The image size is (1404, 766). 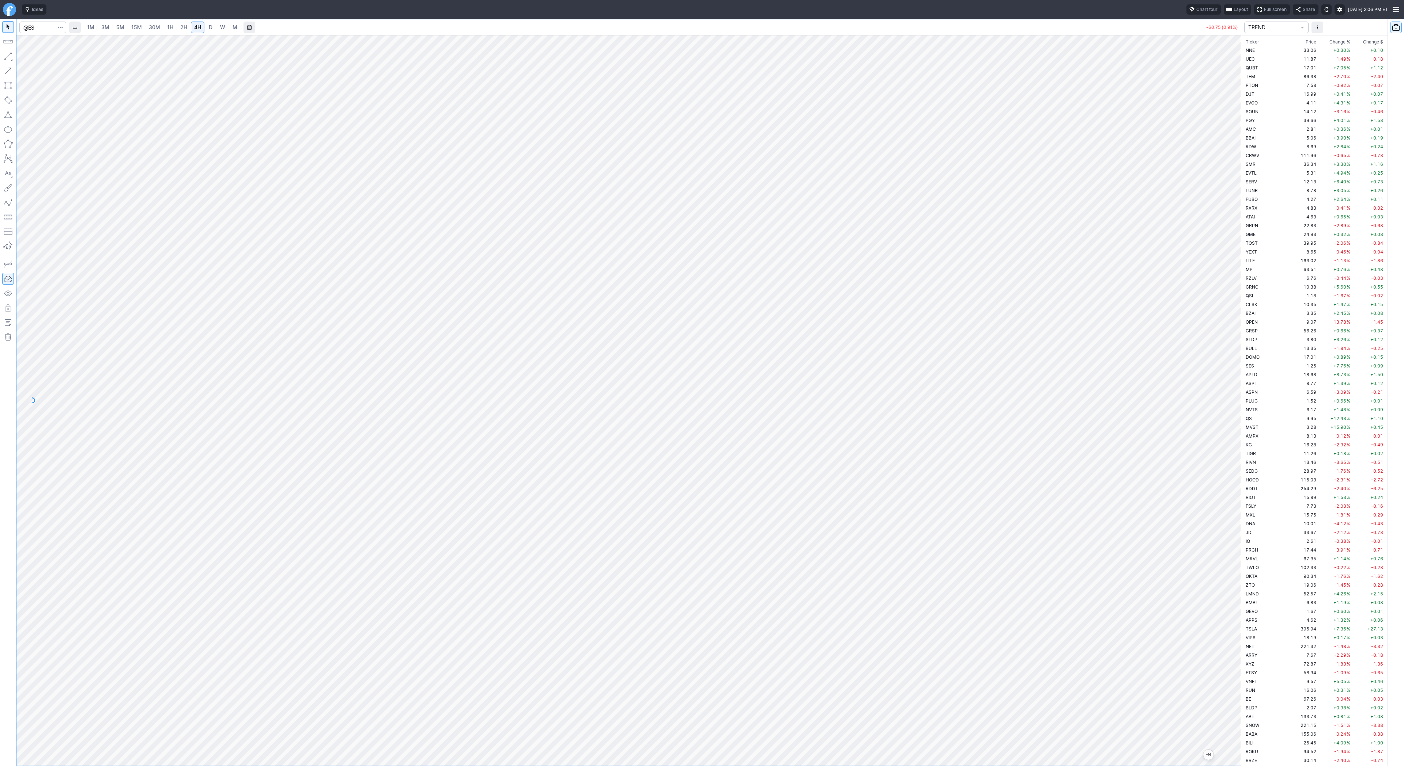 I want to click on button: Line, so click(x=8, y=56).